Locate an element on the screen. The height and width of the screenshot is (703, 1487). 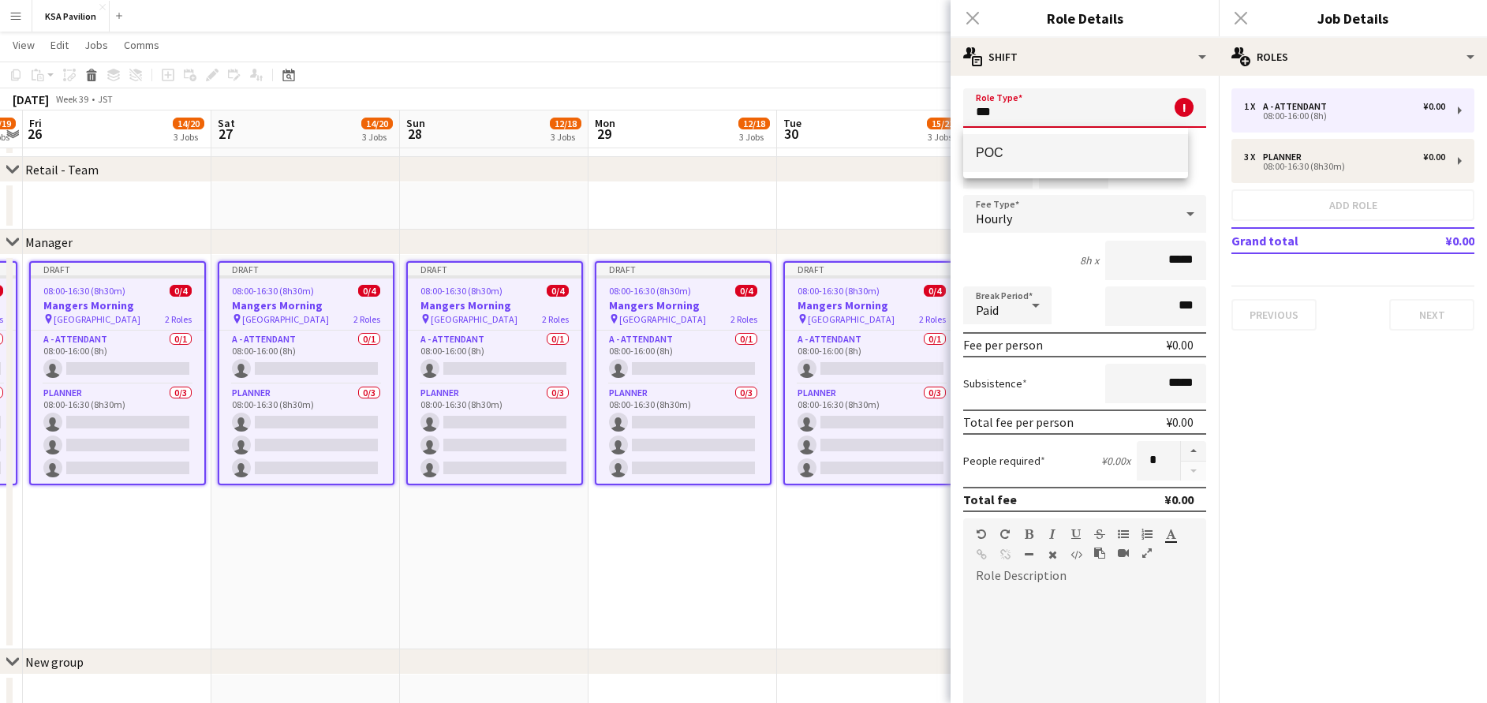
span: Sat is located at coordinates (226, 123).